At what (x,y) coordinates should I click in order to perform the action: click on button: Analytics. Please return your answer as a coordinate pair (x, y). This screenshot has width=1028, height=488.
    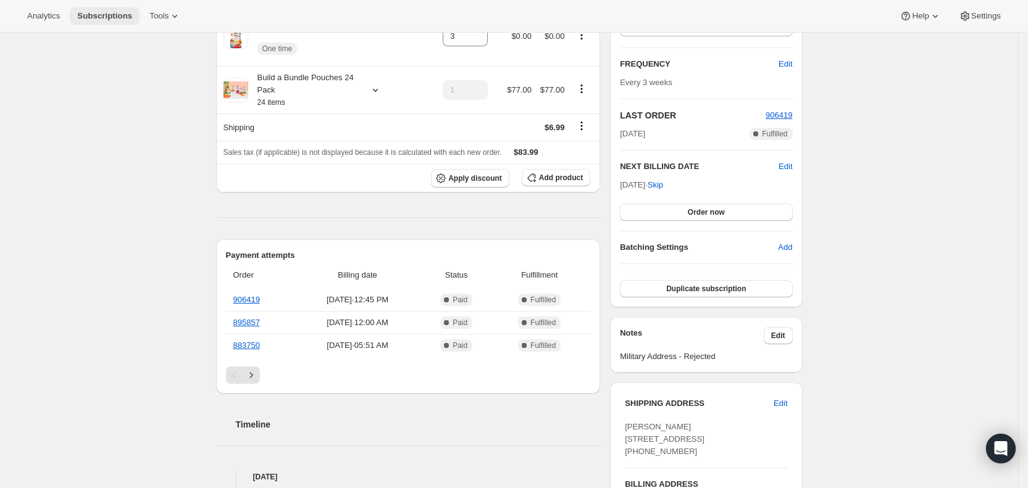
    Looking at the image, I should click on (43, 16).